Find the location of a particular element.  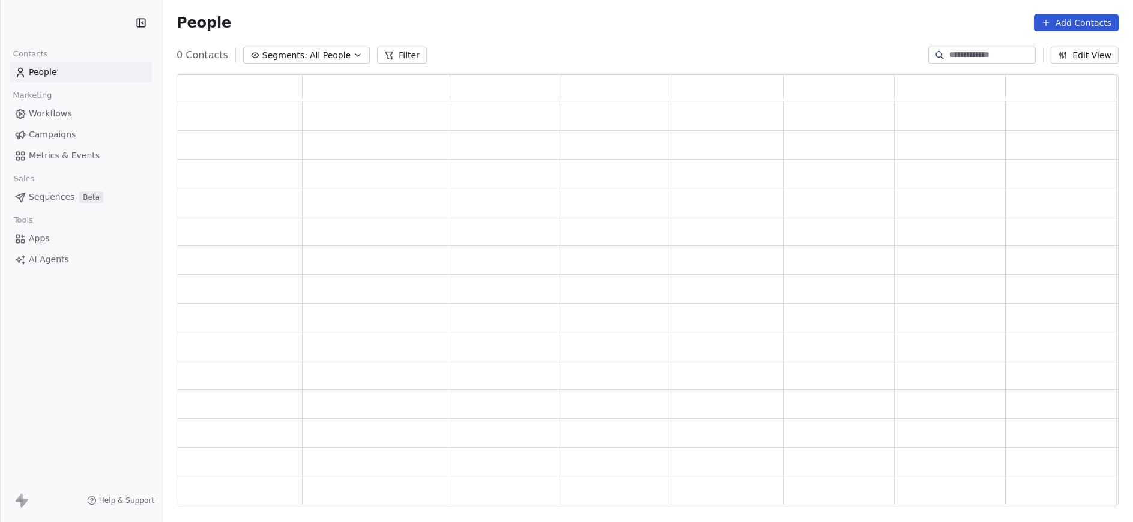

a: Workflows is located at coordinates (80, 113).